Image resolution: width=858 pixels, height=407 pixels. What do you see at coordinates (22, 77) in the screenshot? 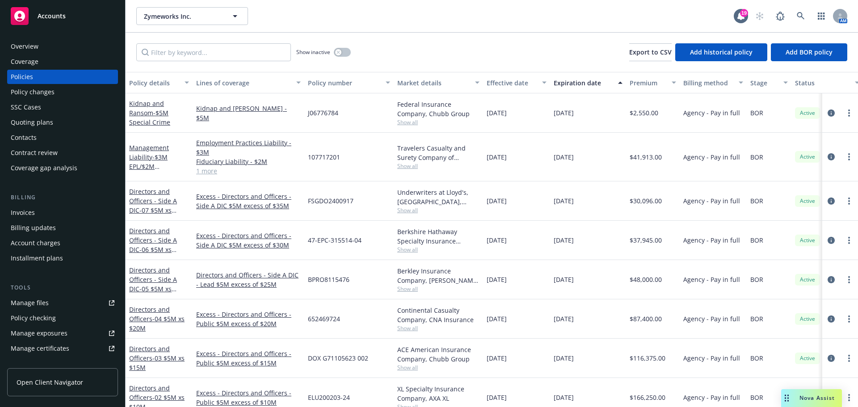
I see `div: Policies` at bounding box center [22, 77].